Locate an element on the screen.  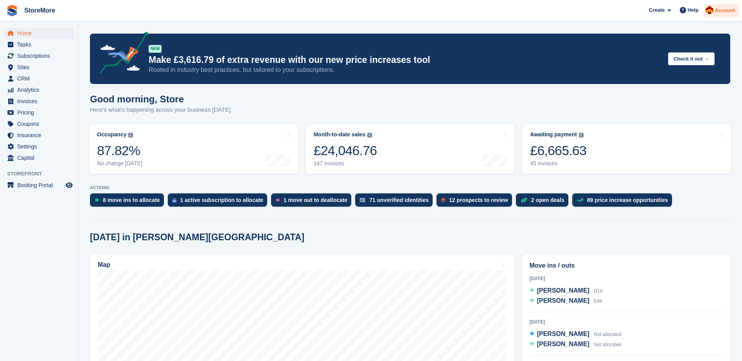
span: Invoices is located at coordinates (41, 101).